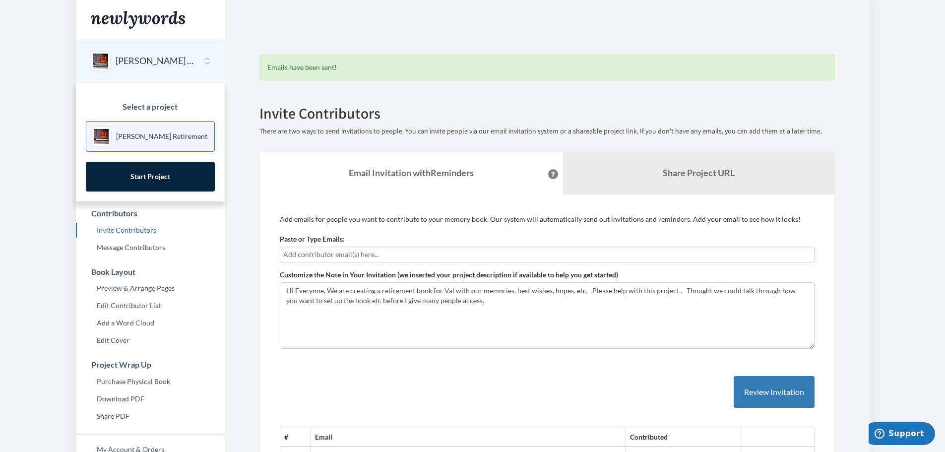  What do you see at coordinates (150, 382) in the screenshot?
I see `a: Purchase Physical Book` at bounding box center [150, 382].